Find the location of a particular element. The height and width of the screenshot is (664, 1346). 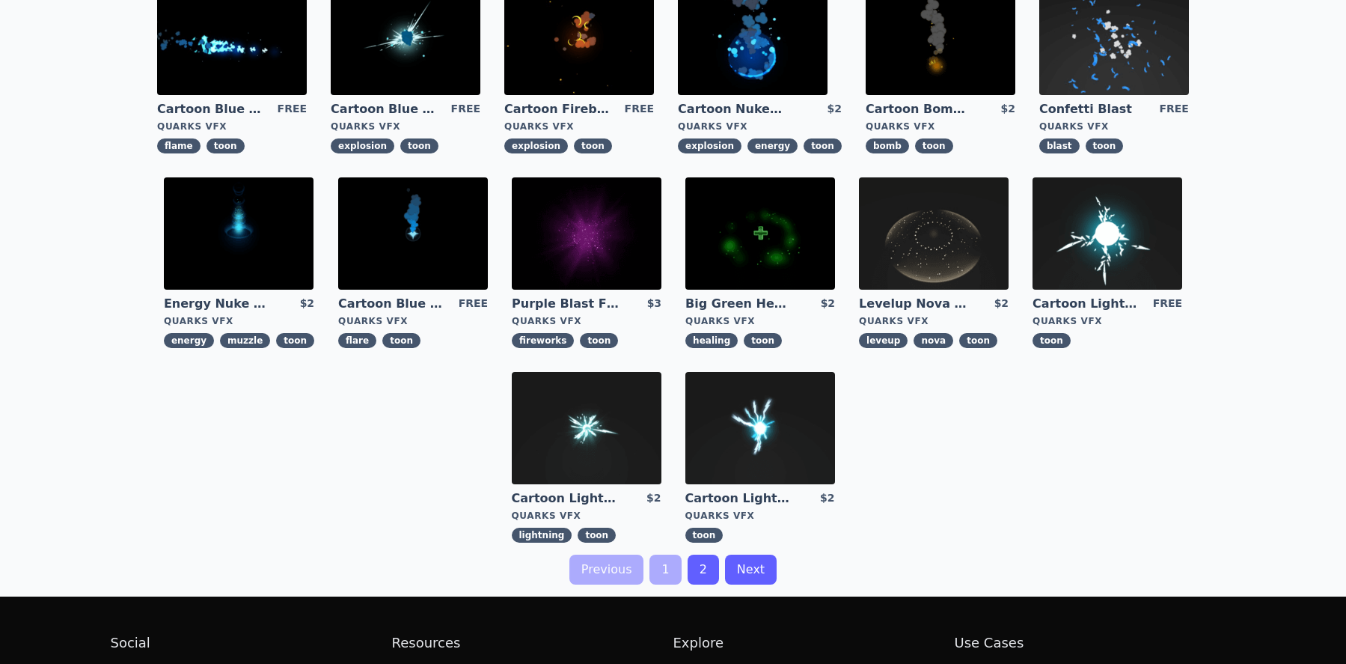

a: Levelup Nova Effect is located at coordinates (913, 304).